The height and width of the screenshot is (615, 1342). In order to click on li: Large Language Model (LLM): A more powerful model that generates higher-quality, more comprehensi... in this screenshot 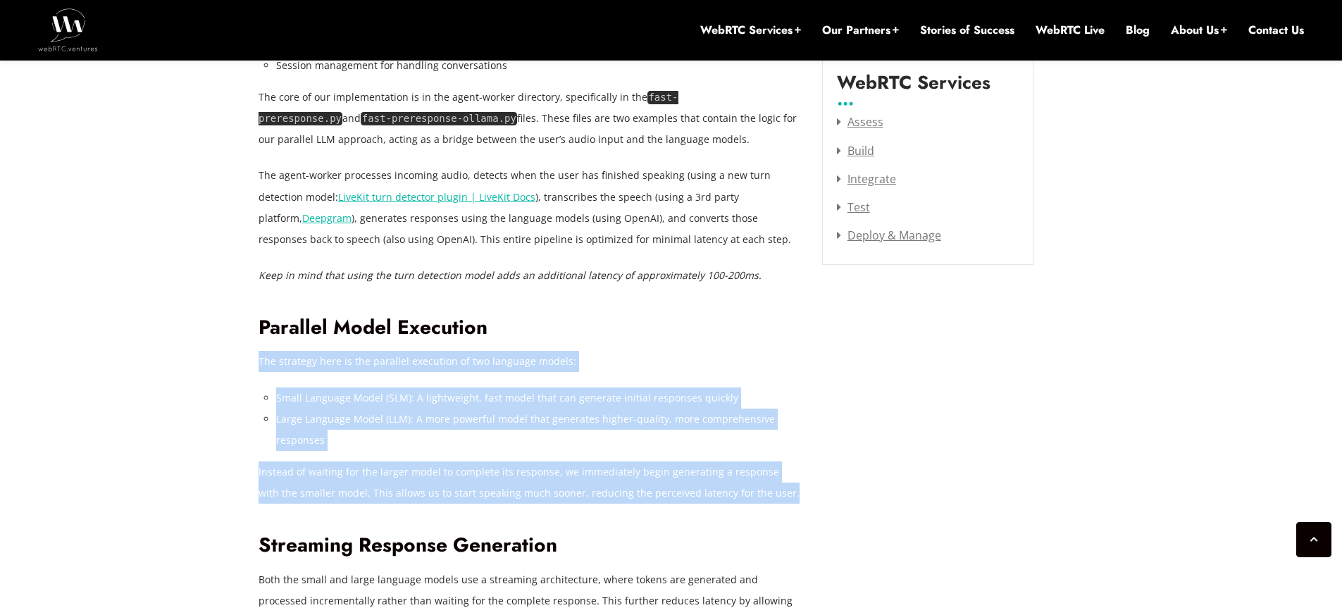, I will do `click(538, 430)`.